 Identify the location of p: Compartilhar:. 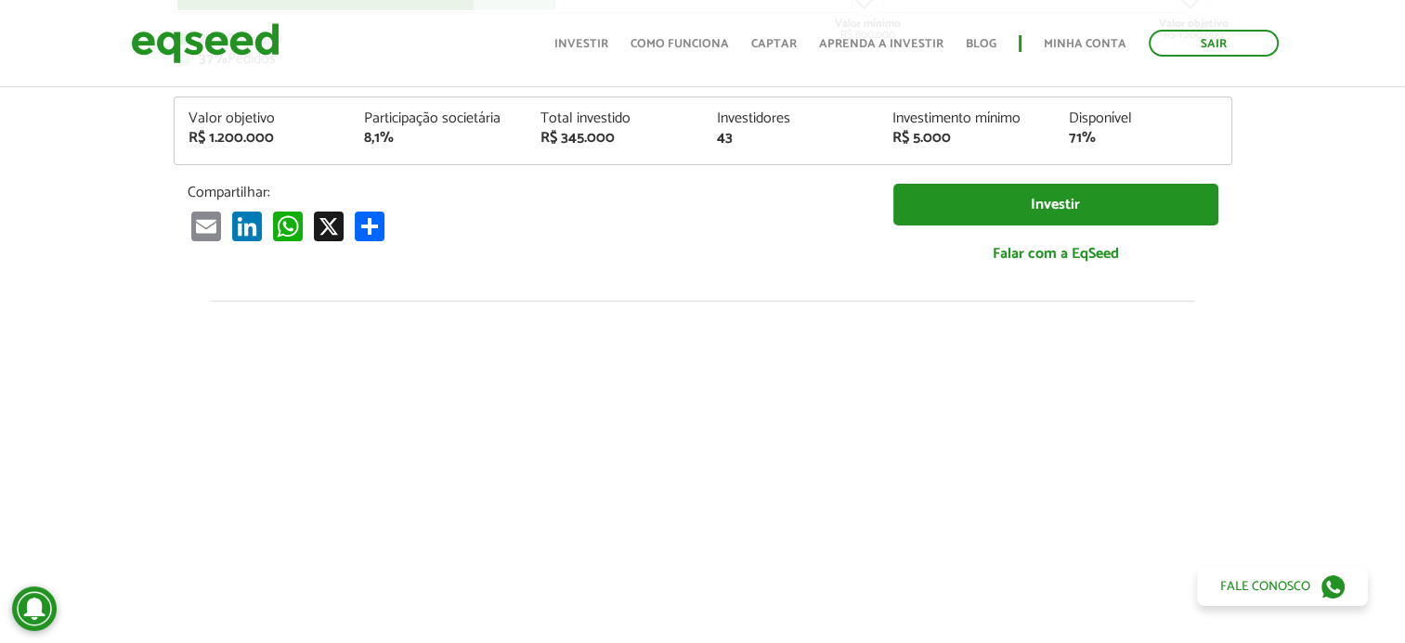
(526, 192).